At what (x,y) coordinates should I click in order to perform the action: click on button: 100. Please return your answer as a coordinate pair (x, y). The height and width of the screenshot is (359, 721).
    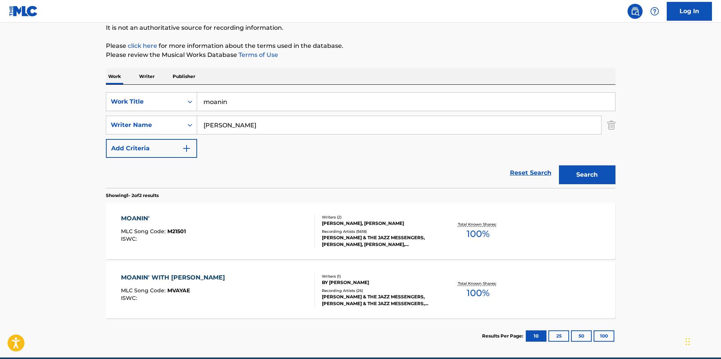
    Looking at the image, I should click on (604, 336).